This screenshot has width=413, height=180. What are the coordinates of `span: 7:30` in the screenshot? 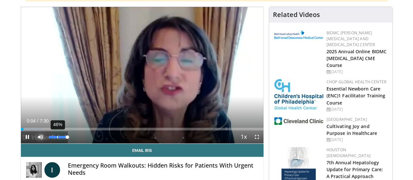 It's located at (44, 121).